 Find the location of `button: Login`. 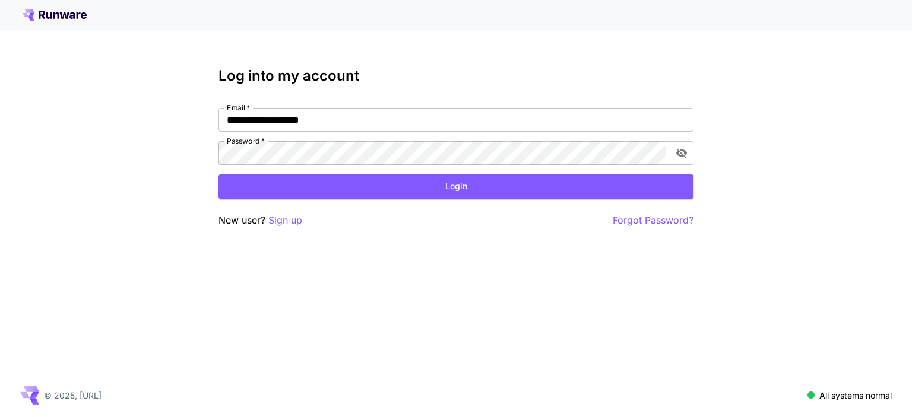

button: Login is located at coordinates (456, 186).